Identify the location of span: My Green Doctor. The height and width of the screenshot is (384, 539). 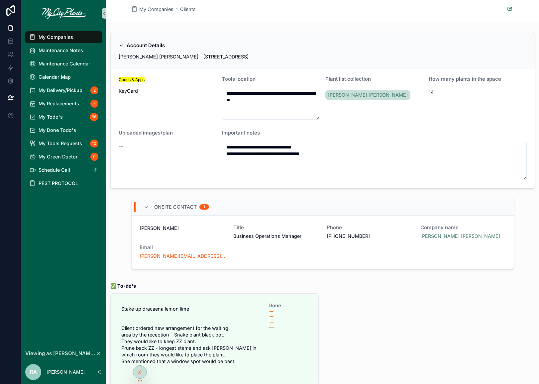
(58, 157).